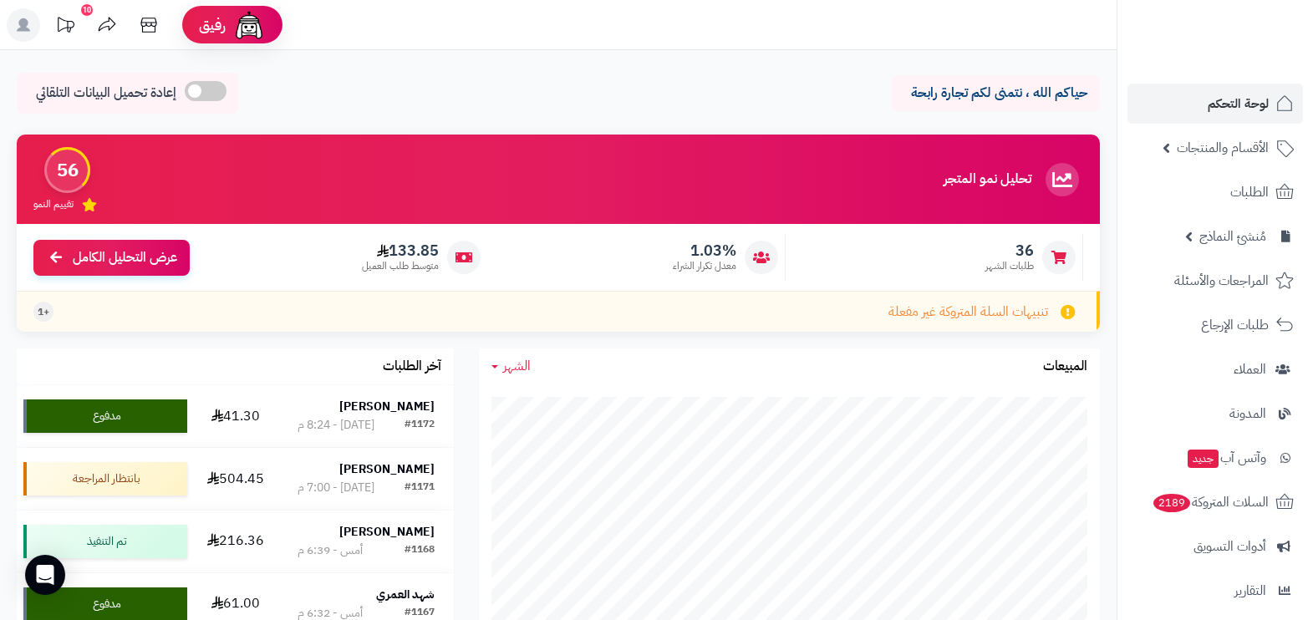 This screenshot has width=1313, height=620. What do you see at coordinates (53, 204) in the screenshot?
I see `span: تقييم النمو` at bounding box center [53, 204].